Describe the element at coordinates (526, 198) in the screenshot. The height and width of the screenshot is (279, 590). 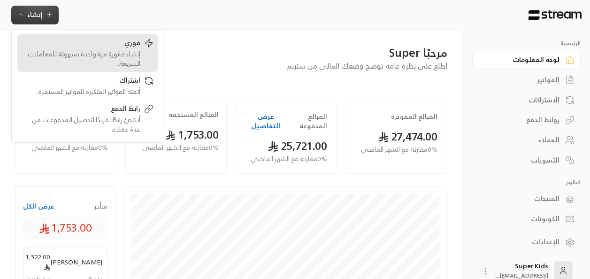
I see `a: المنتجات` at that location.